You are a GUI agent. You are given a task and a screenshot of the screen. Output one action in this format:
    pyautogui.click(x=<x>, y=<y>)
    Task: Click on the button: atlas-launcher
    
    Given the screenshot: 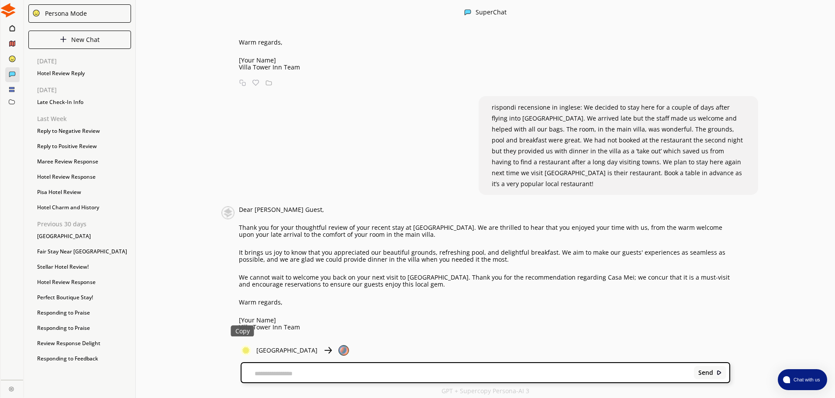 What is the action you would take?
    pyautogui.click(x=802, y=379)
    